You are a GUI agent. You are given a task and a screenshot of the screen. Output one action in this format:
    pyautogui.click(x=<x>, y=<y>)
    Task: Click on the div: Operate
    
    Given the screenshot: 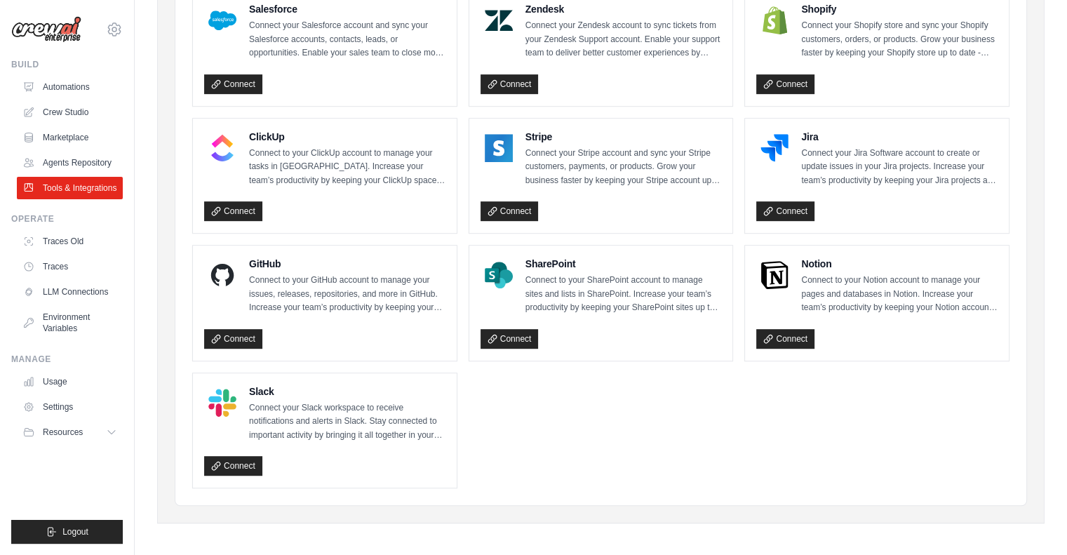 What is the action you would take?
    pyautogui.click(x=67, y=219)
    